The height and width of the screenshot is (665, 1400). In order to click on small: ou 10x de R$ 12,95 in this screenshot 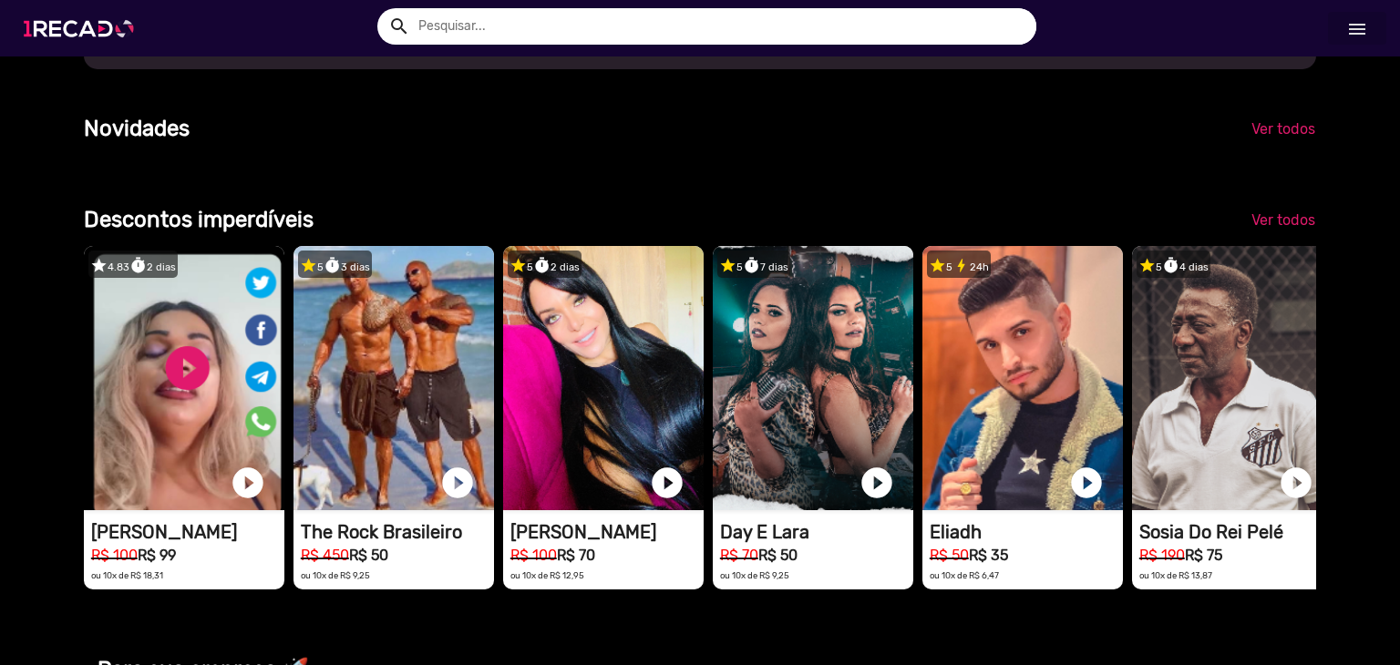, I will do `click(547, 575)`.